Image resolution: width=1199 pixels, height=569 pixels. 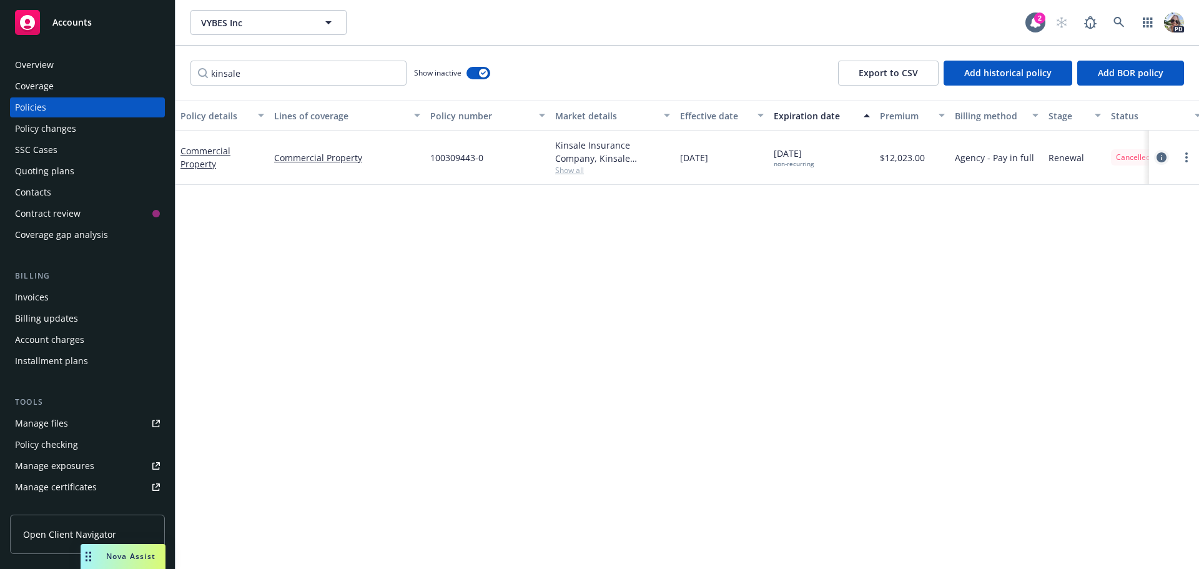 What do you see at coordinates (72, 22) in the screenshot?
I see `span: Accounts` at bounding box center [72, 22].